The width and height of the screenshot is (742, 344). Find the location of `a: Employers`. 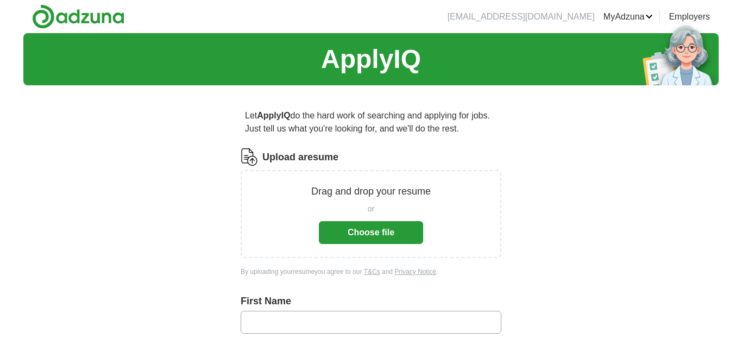

a: Employers is located at coordinates (689, 17).